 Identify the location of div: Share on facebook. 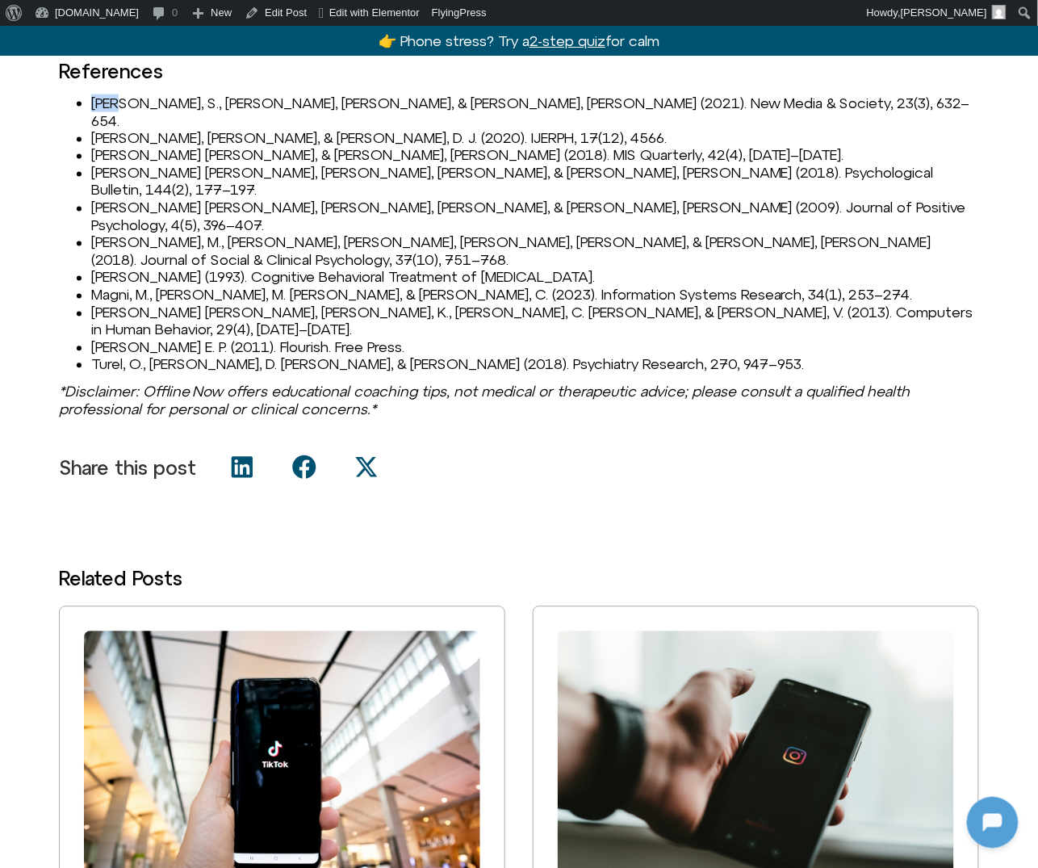
(305, 467).